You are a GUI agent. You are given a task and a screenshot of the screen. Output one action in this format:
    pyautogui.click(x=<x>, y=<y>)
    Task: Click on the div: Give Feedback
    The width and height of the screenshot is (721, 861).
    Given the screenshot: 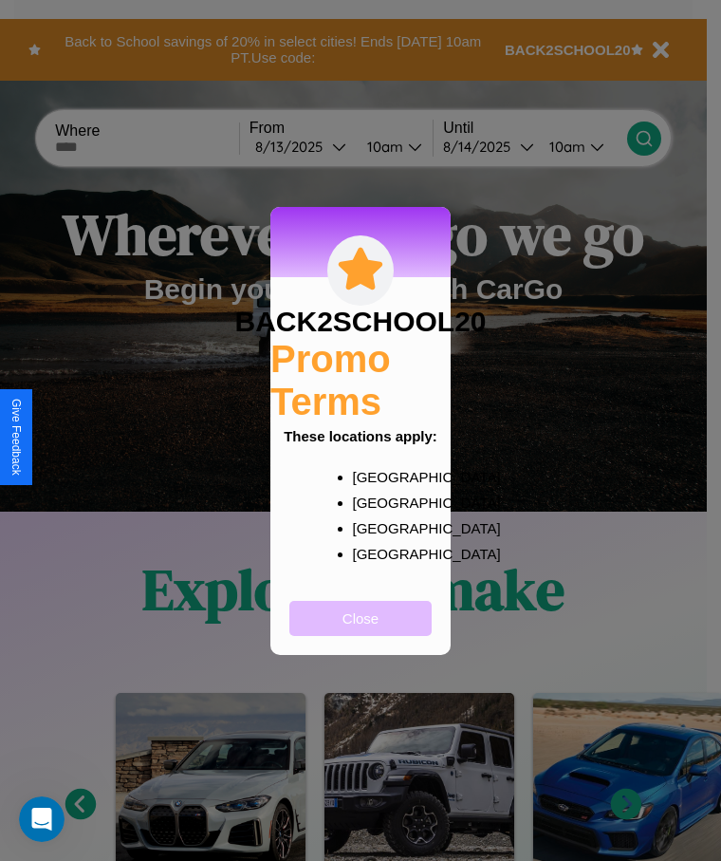 What is the action you would take?
    pyautogui.click(x=16, y=437)
    